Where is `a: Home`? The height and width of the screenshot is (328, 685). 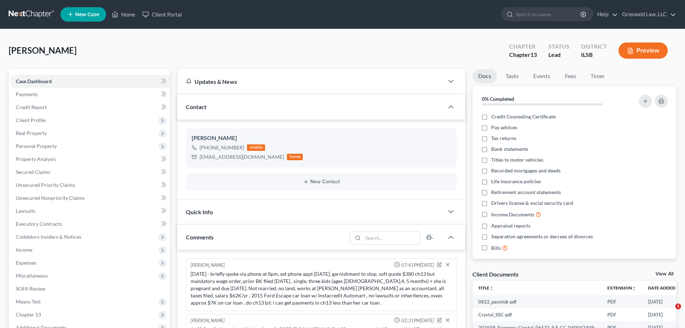
a: Home is located at coordinates (123, 14).